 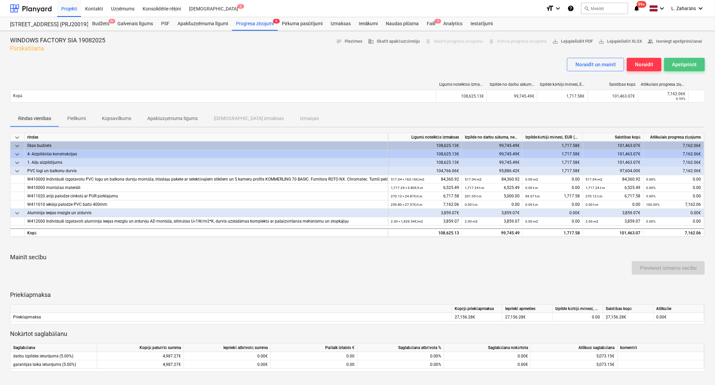 I want to click on span: Skatīt apakšuzņēmēju, so click(x=394, y=41).